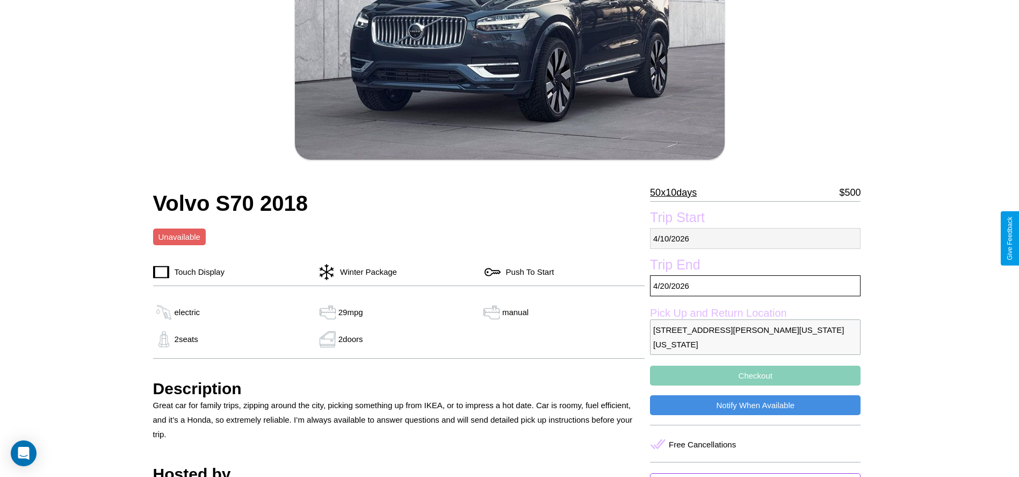  I want to click on p: Touch Display, so click(197, 271).